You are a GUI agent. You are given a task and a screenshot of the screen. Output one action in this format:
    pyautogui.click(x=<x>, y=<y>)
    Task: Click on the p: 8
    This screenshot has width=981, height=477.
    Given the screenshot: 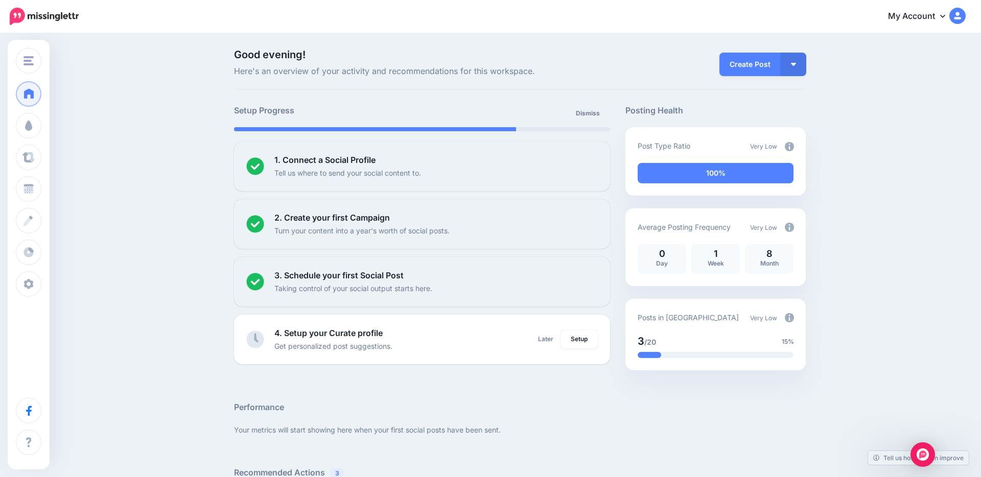 What is the action you would take?
    pyautogui.click(x=769, y=254)
    